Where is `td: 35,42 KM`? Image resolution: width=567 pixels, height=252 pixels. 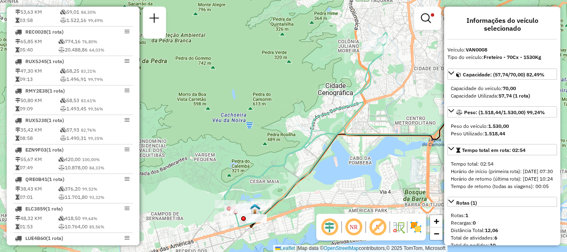 td: 35,42 KM is located at coordinates (37, 130).